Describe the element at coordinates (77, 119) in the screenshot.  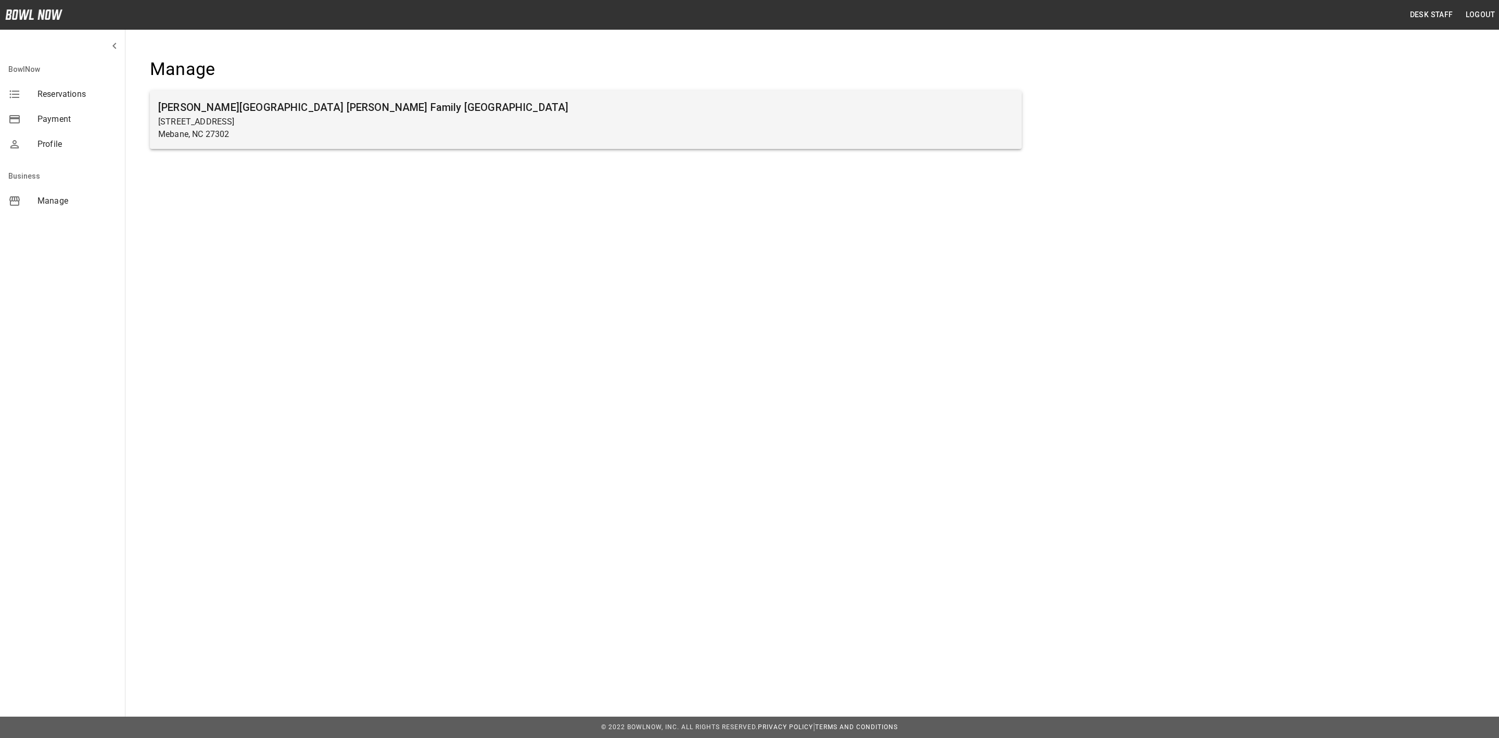
I see `span: Payment` at that location.